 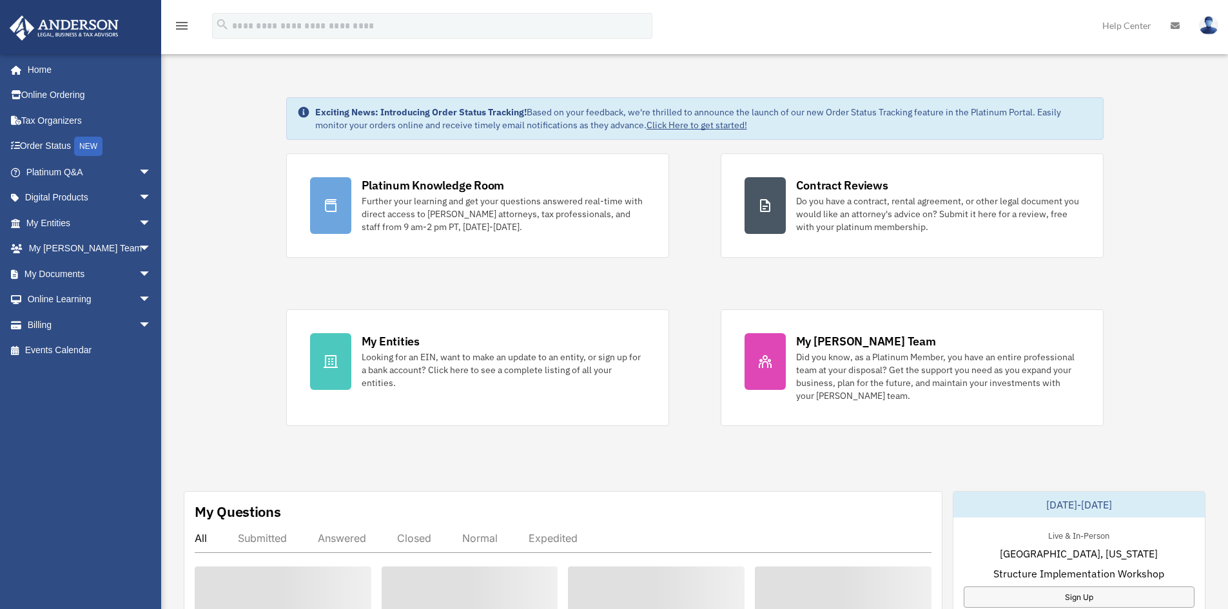 I want to click on a: Events Calendar, so click(x=90, y=351).